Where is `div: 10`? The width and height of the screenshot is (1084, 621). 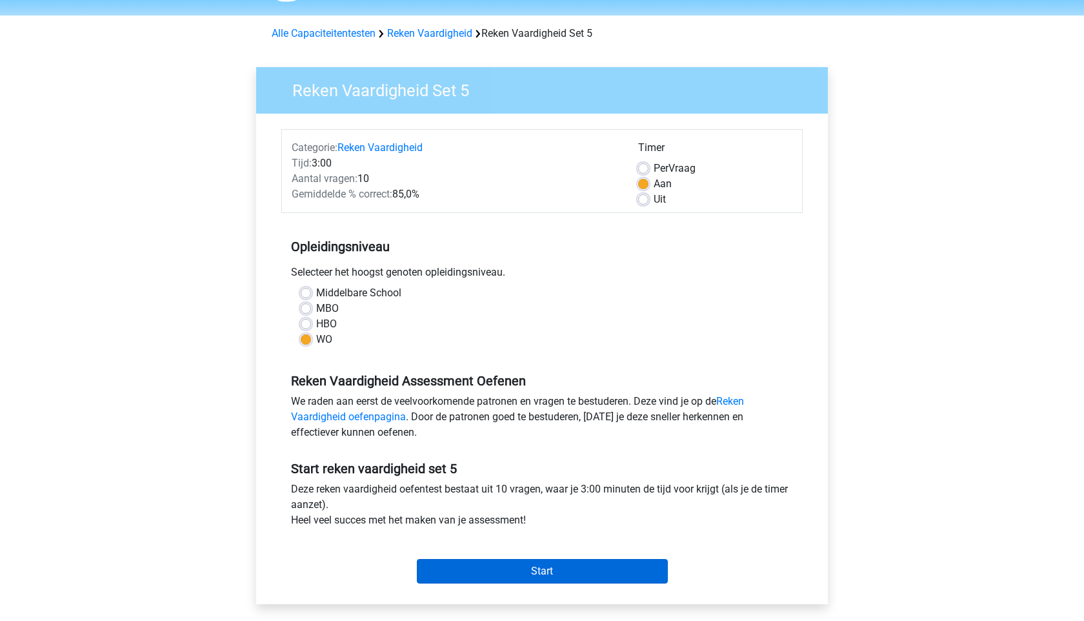
div: 10 is located at coordinates (455, 179).